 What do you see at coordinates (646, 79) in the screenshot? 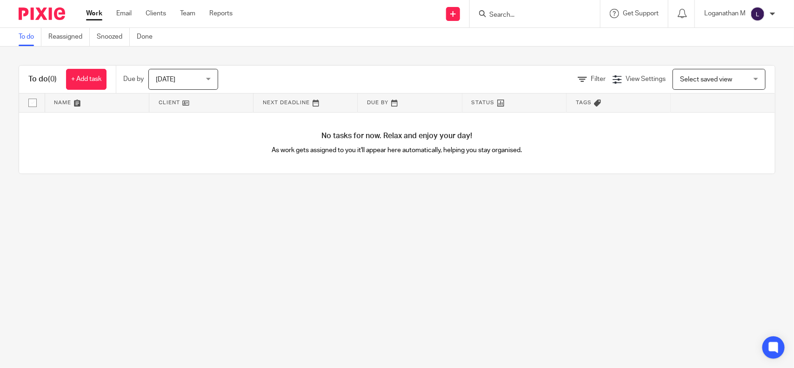
I see `span: View Settings` at bounding box center [646, 79].